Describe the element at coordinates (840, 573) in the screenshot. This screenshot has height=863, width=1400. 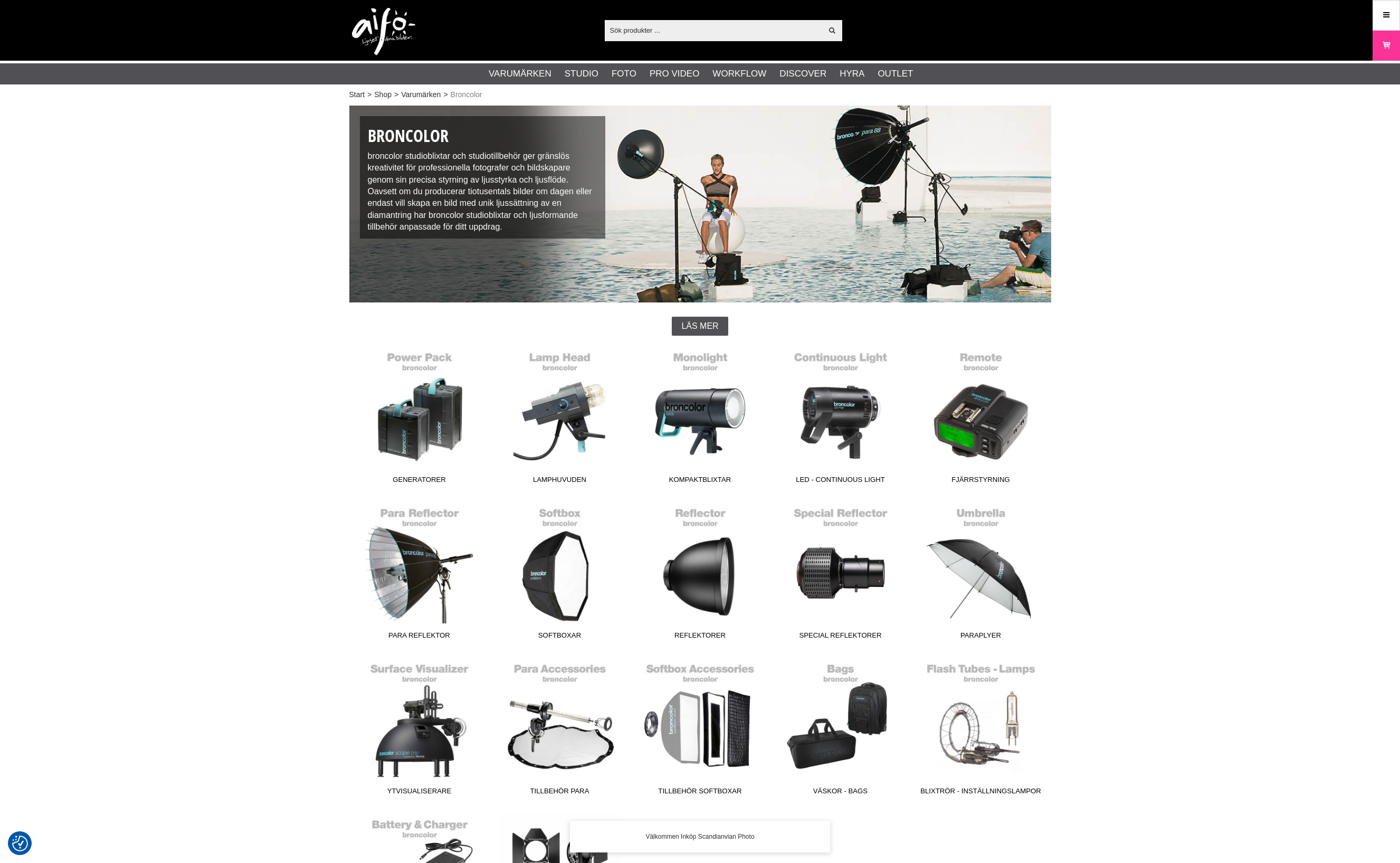
I see `a: Special Reflektorer` at that location.